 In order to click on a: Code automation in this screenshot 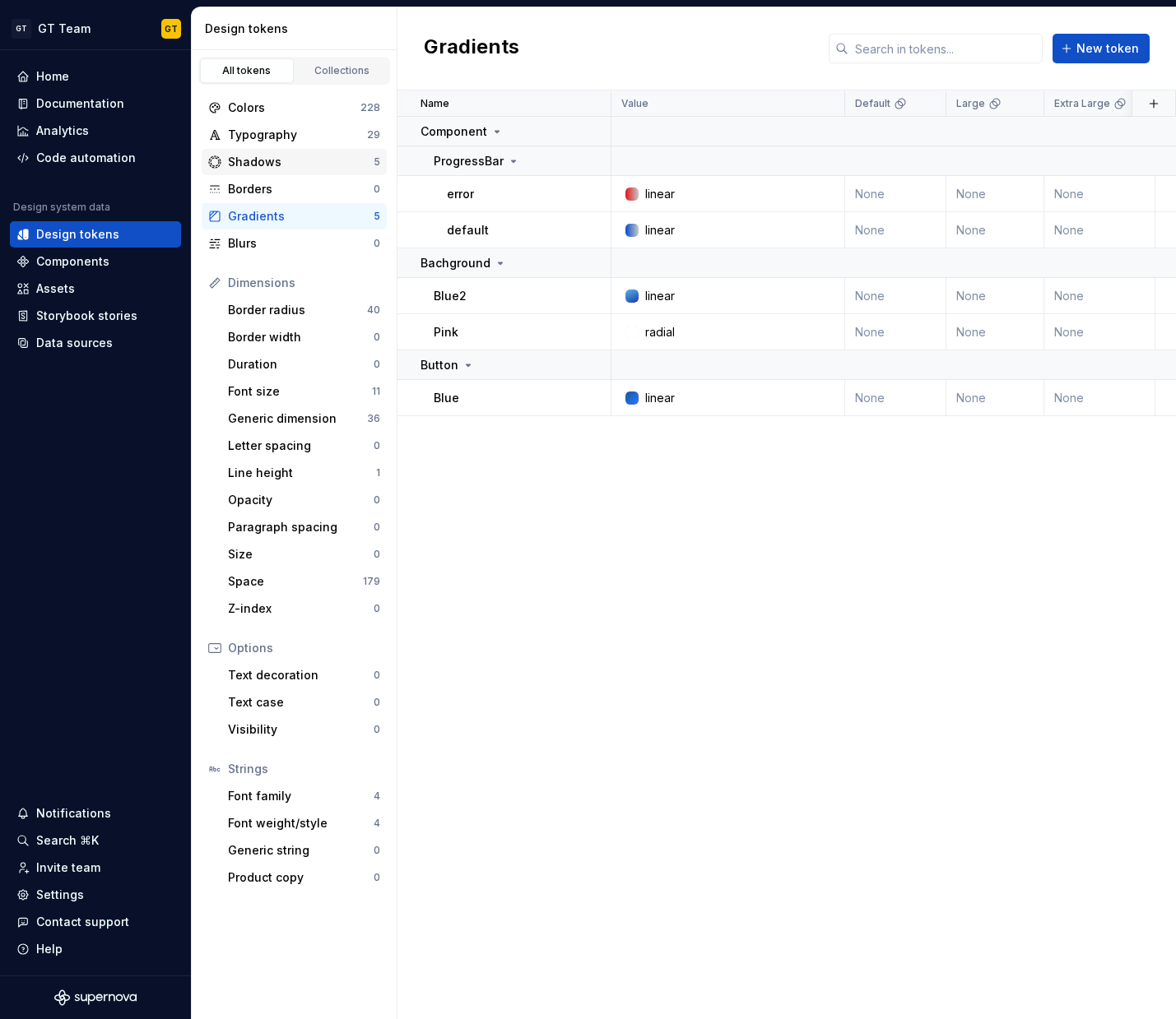, I will do `click(96, 158)`.